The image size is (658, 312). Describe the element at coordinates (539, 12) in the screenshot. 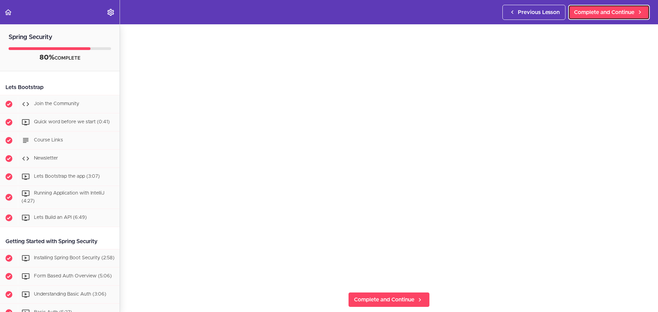

I see `span: Previous Lesson` at that location.